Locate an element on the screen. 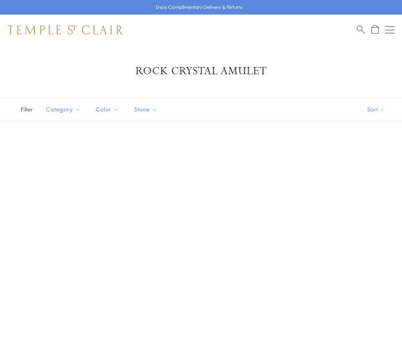 This screenshot has width=402, height=340. button: Show sort by is located at coordinates (376, 109).